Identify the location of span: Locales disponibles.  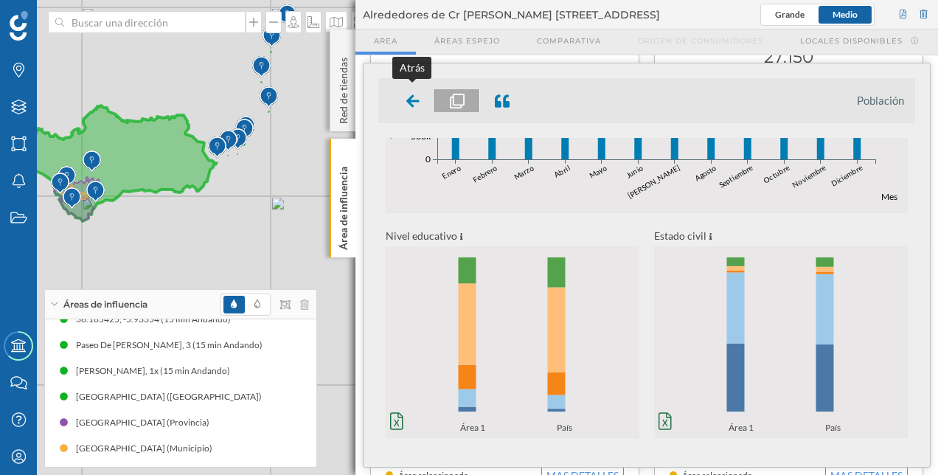
(851, 41).